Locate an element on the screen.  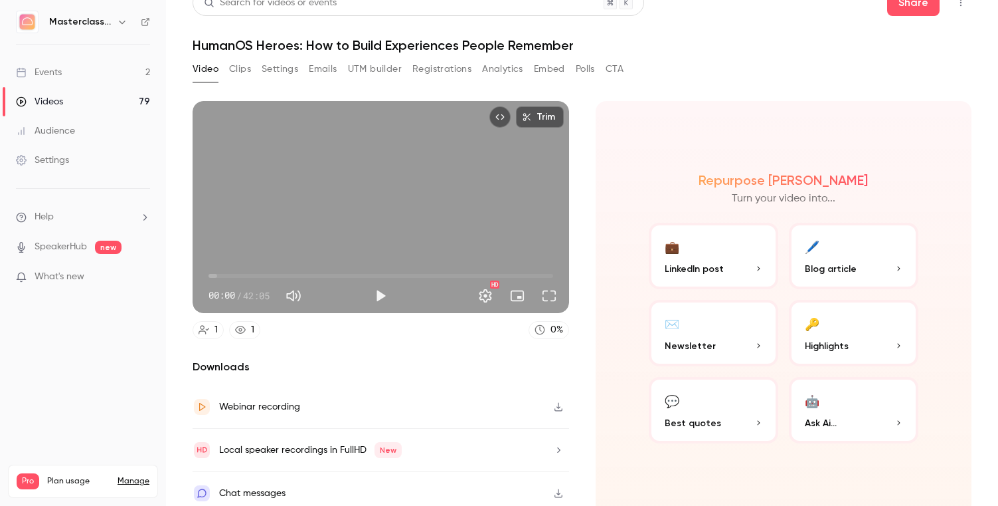
button: 💼LinkedIn post is located at coordinates (713, 256).